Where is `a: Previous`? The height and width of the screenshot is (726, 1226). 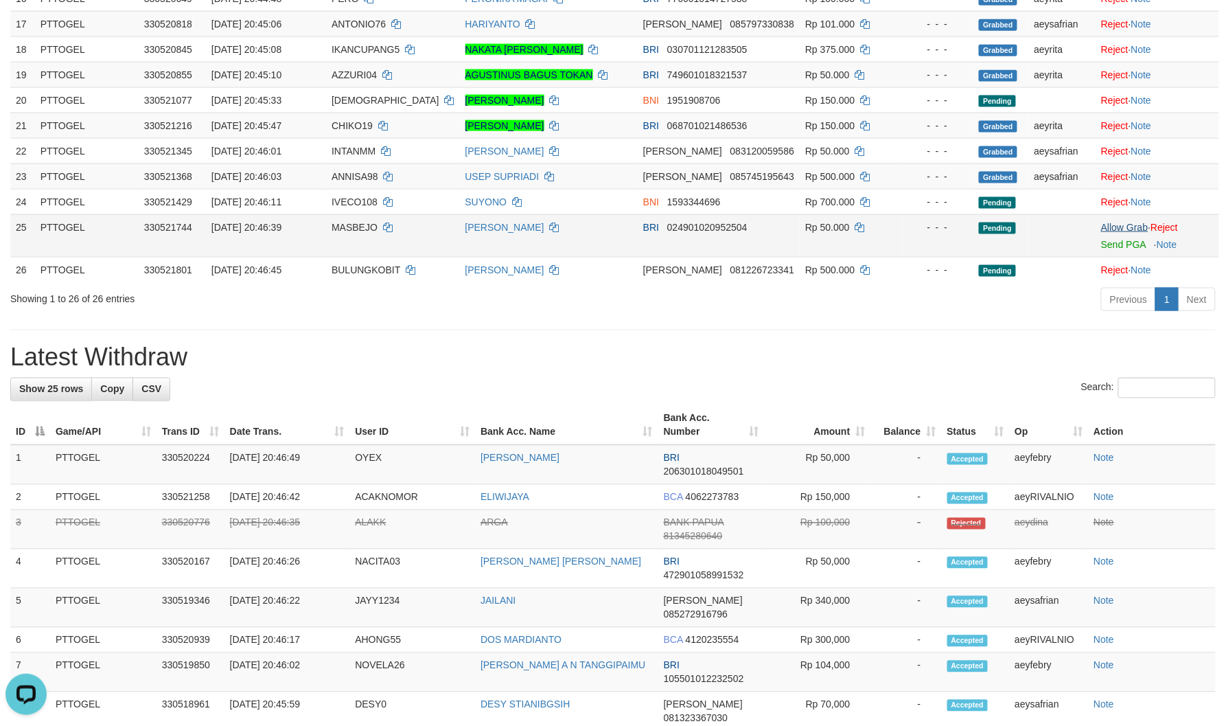 a: Previous is located at coordinates (1128, 299).